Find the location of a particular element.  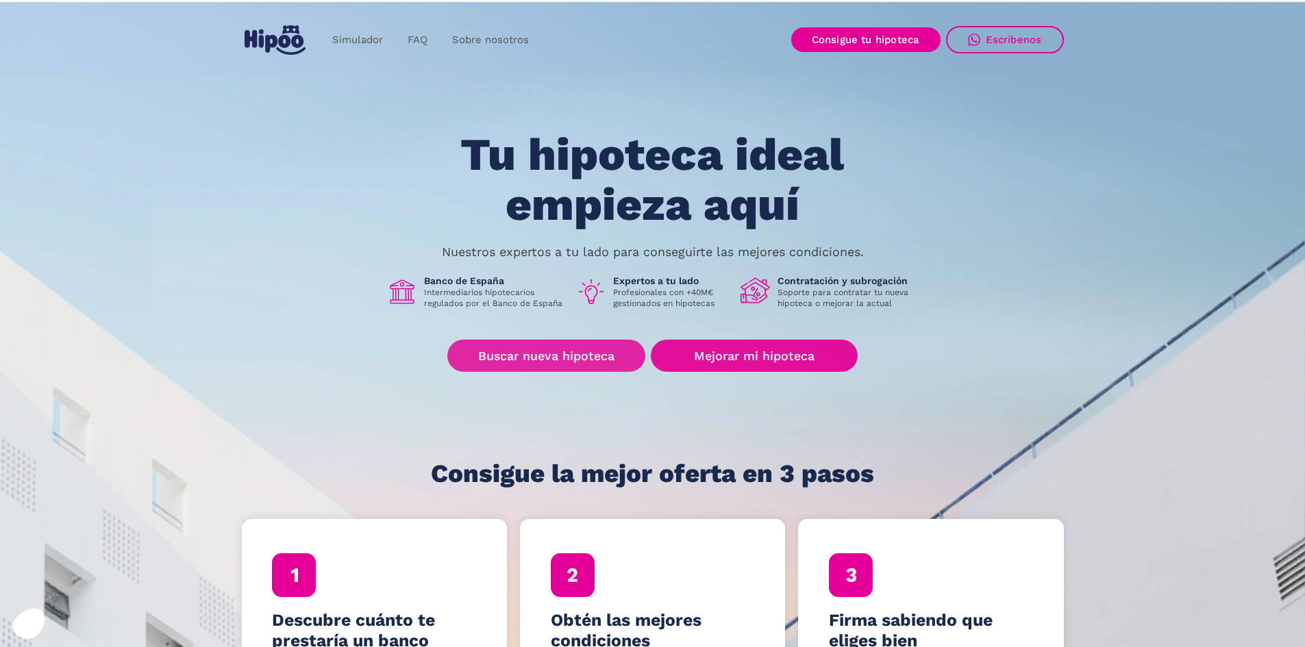

h1: Contratación y subrogación is located at coordinates (848, 281).